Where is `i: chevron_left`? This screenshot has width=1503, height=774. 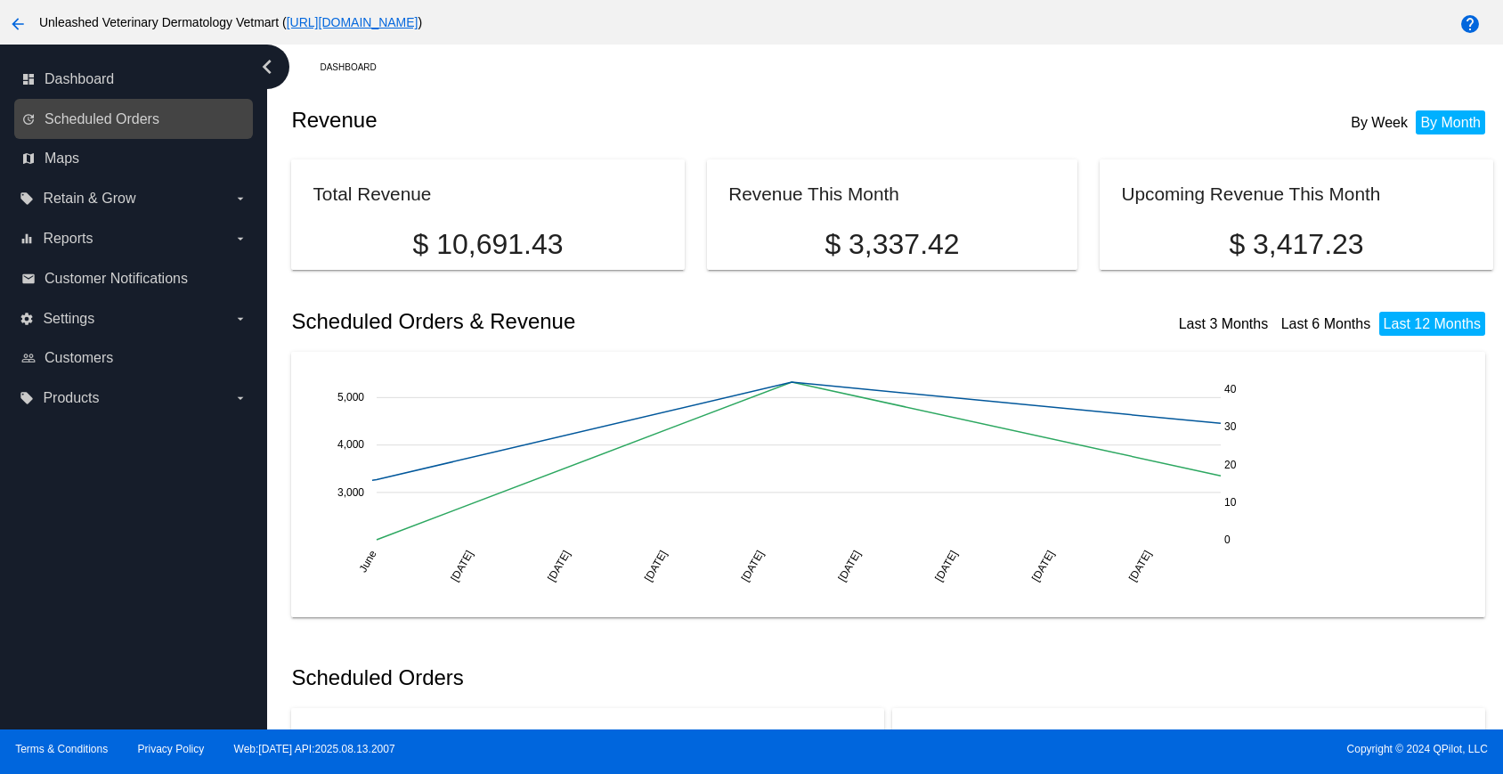
i: chevron_left is located at coordinates (267, 67).